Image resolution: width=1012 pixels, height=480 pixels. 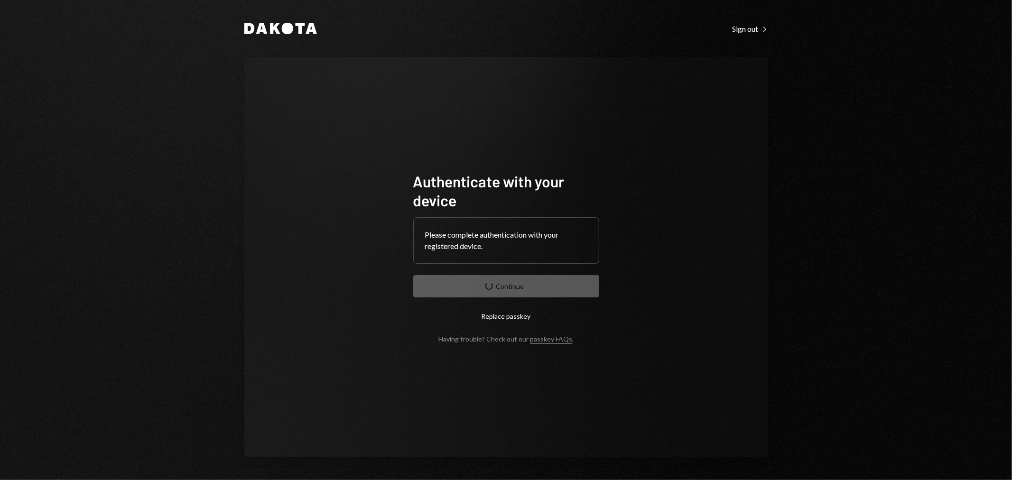 I want to click on div: Having trouble? Check out our ., so click(x=506, y=339).